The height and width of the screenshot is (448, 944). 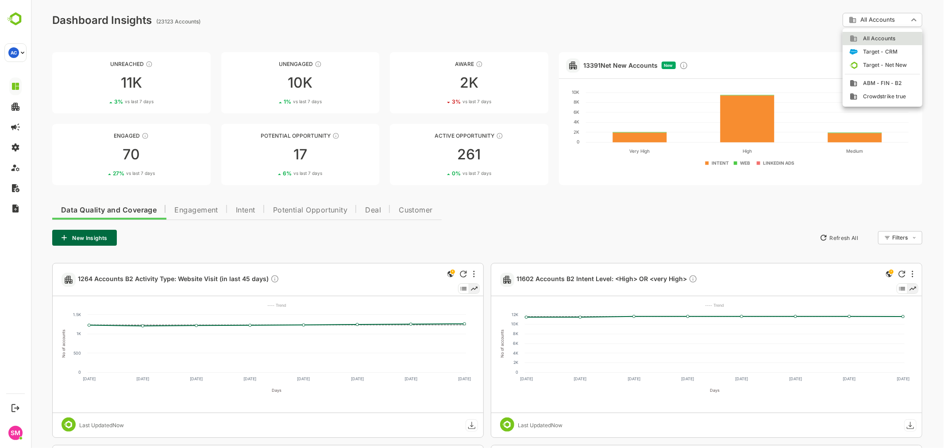 I want to click on div: Target - CRM, so click(x=851, y=52).